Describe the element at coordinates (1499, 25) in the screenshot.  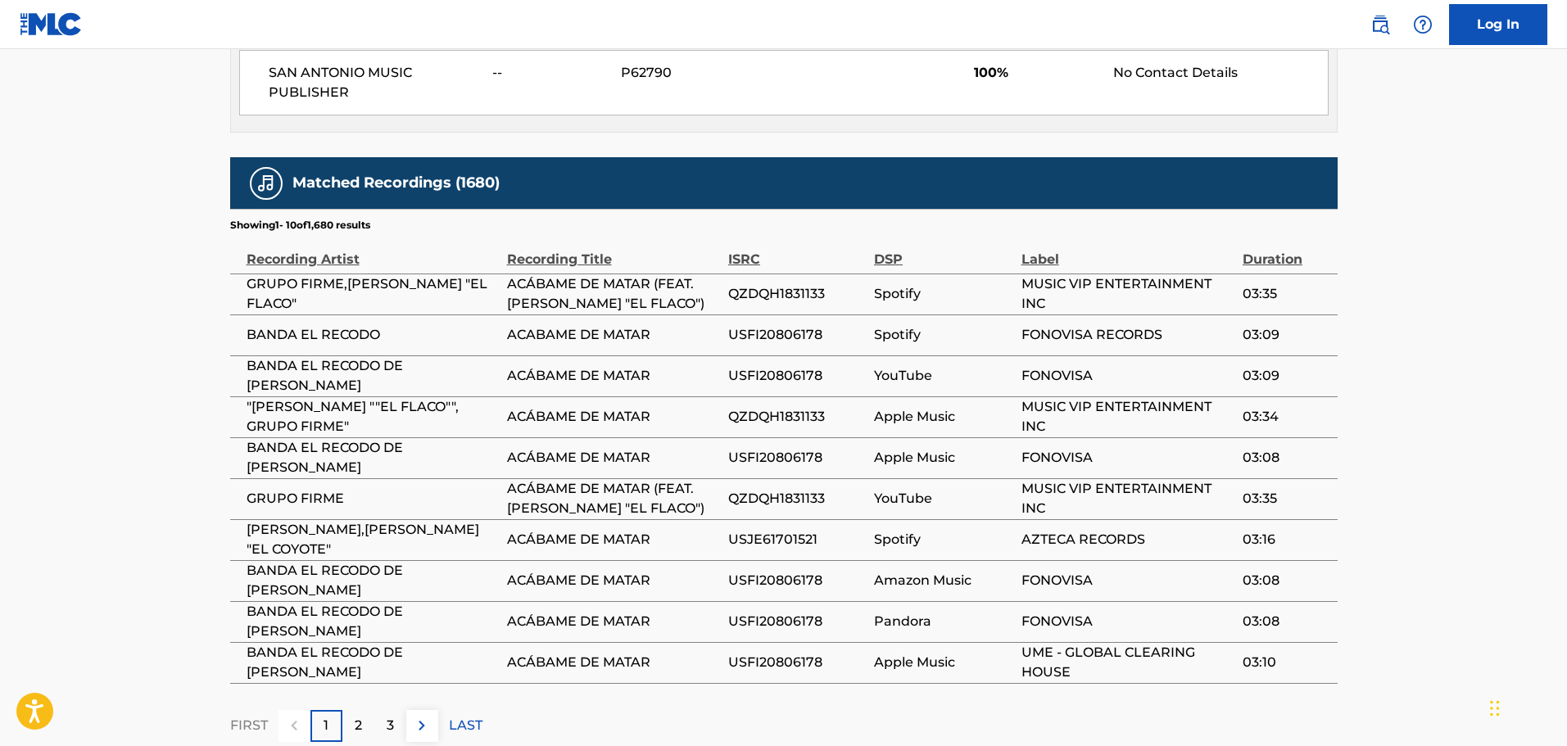
I see `a: Log In` at that location.